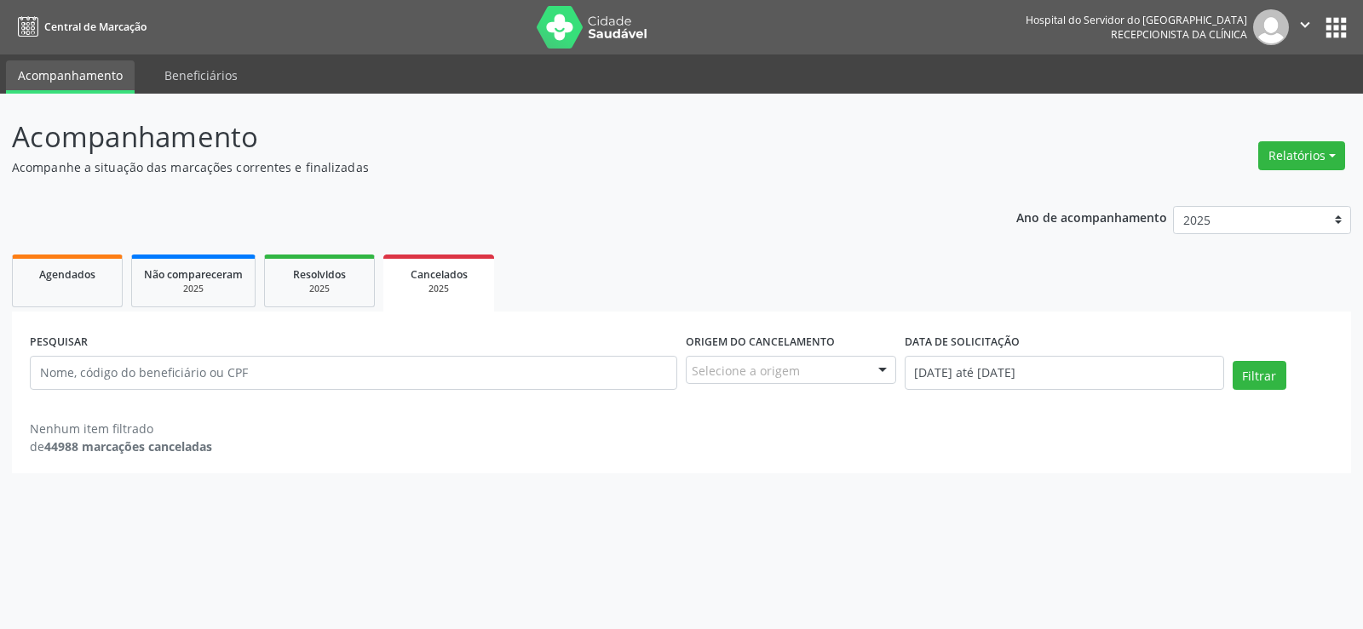 The height and width of the screenshot is (629, 1363). I want to click on a: Beneficiários, so click(201, 75).